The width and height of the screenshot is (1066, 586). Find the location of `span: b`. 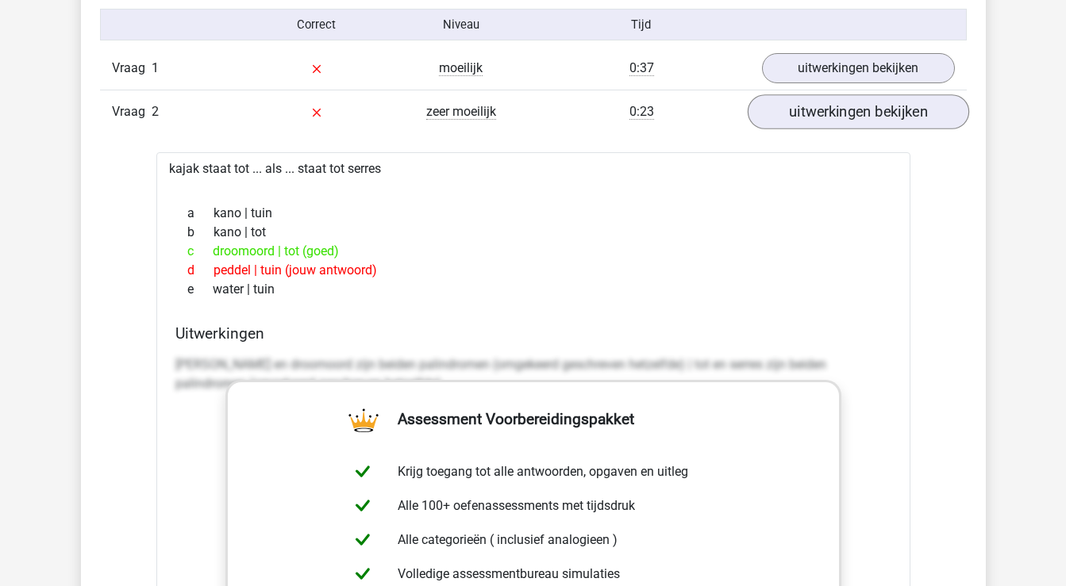

span: b is located at coordinates (200, 232).